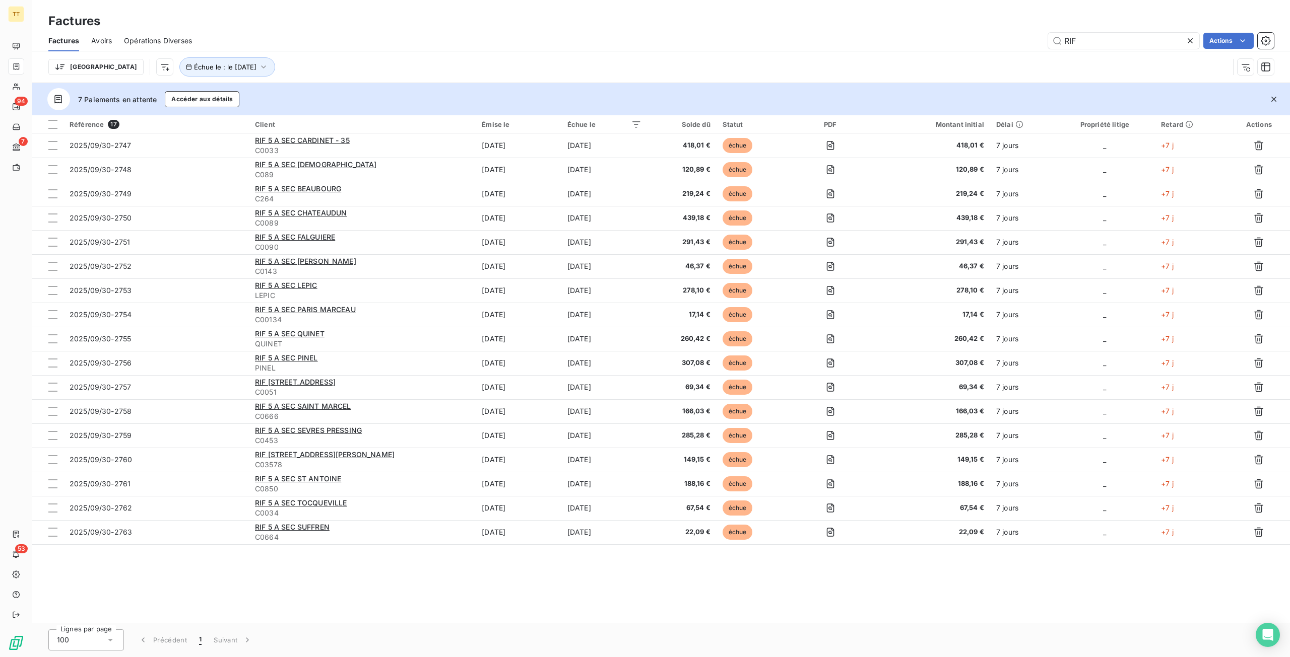 Image resolution: width=1290 pixels, height=657 pixels. Describe the element at coordinates (100, 218) in the screenshot. I see `span: 2025/09/30-2750` at that location.